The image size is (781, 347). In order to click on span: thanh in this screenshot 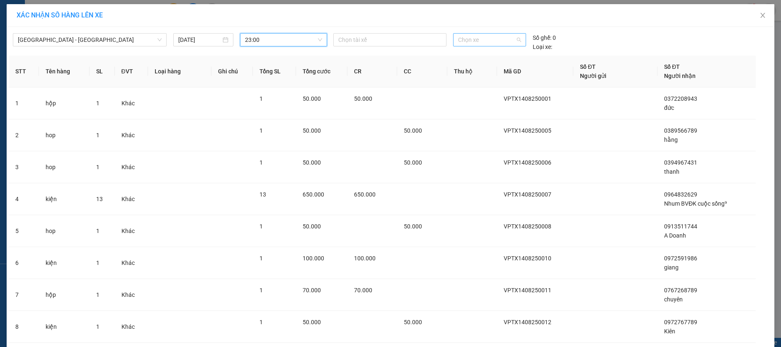, I will do `click(672, 172)`.